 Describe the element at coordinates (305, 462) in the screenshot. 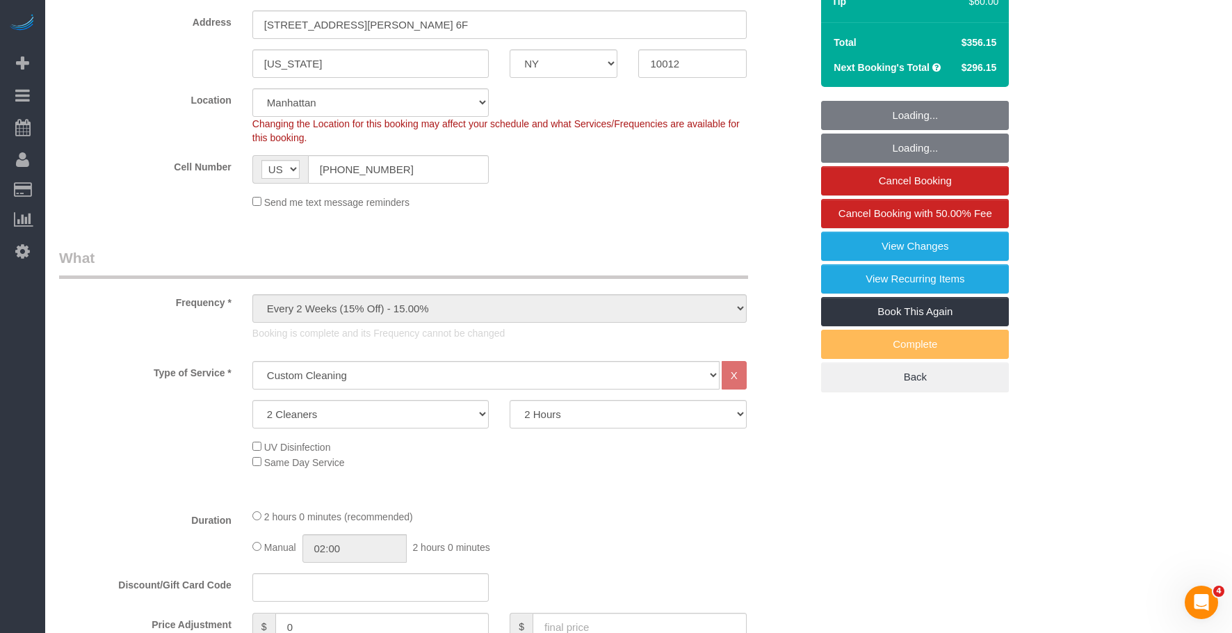

I see `span: Same Day Service` at that location.